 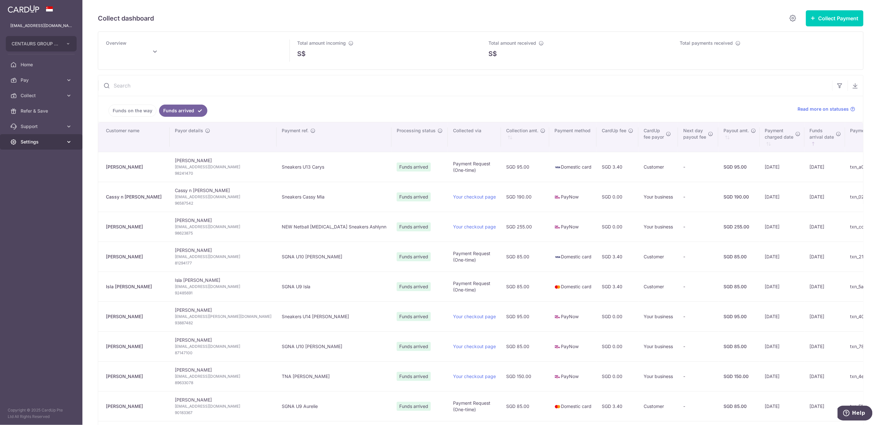 What do you see at coordinates (658, 167) in the screenshot?
I see `td: Customer` at bounding box center [658, 167].